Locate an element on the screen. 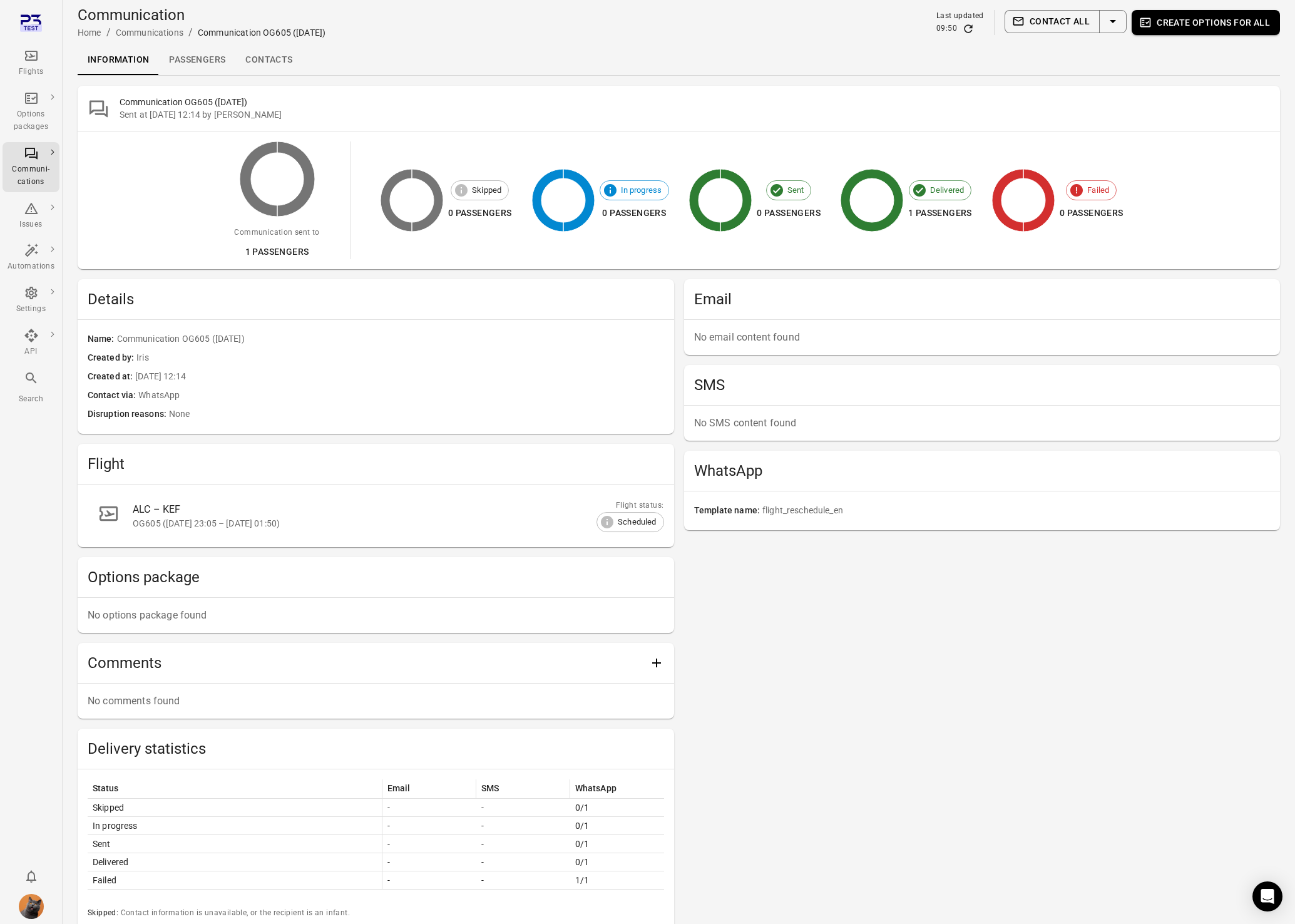 The height and width of the screenshot is (924, 1295). h2: SMS is located at coordinates (982, 385).